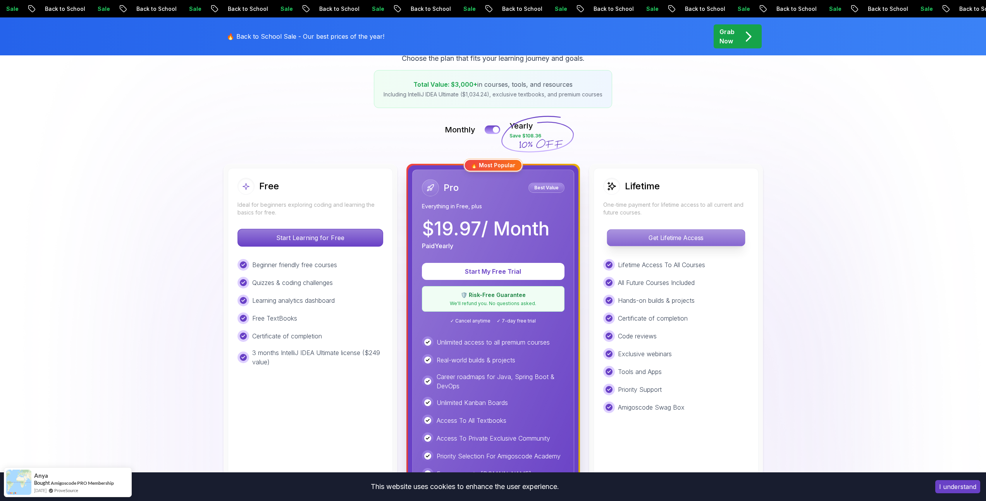  I want to click on p: Access To Private Exclusive Community, so click(493, 438).